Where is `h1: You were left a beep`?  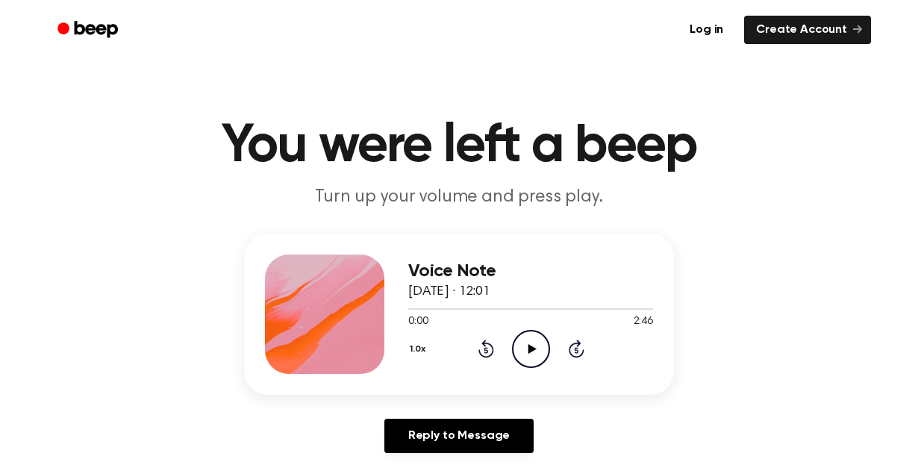
h1: You were left a beep is located at coordinates (459, 146).